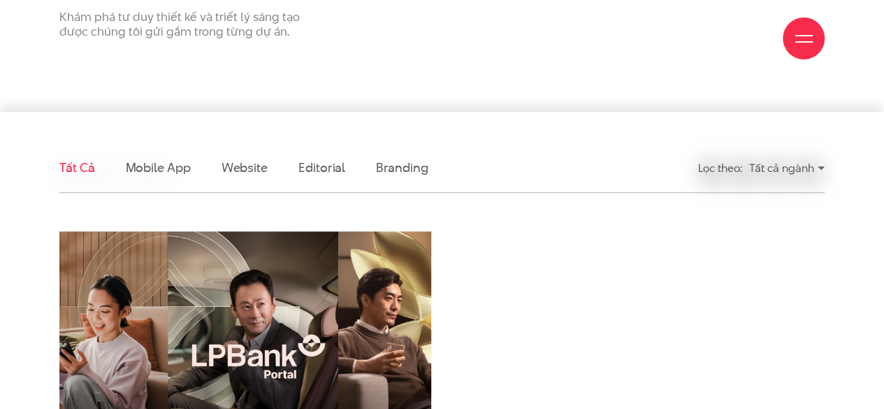 This screenshot has height=409, width=884. What do you see at coordinates (402, 167) in the screenshot?
I see `a: Branding` at bounding box center [402, 167].